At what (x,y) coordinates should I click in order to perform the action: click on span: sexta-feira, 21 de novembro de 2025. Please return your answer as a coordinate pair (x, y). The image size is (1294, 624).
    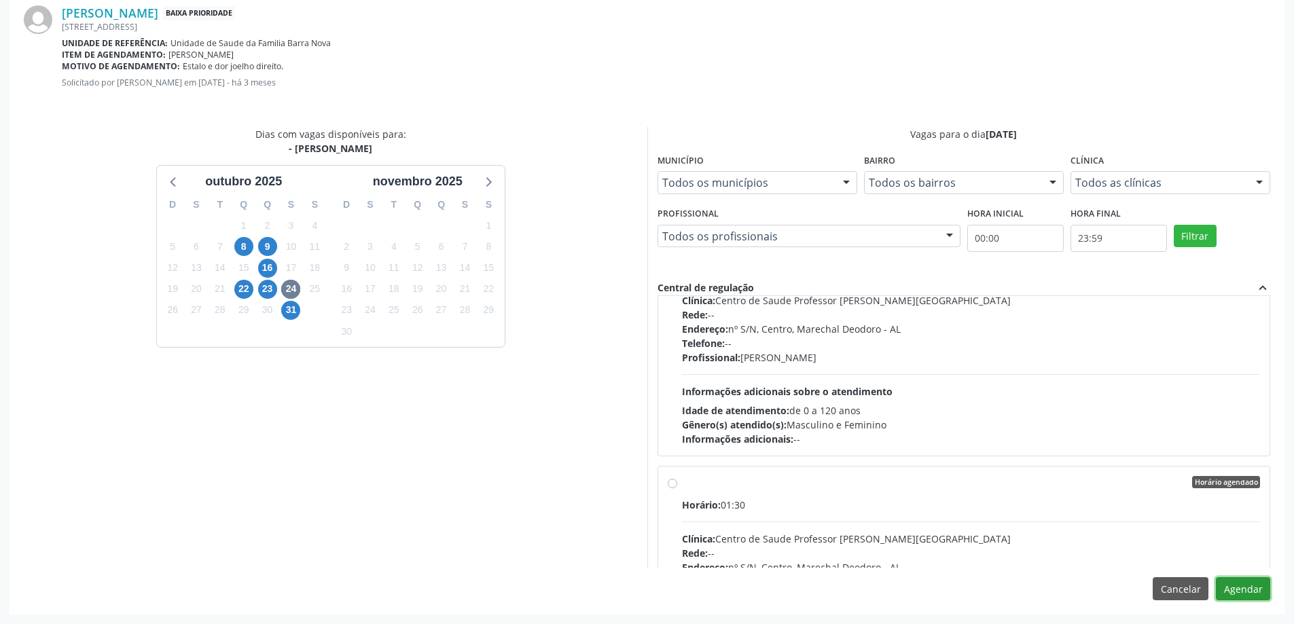
    Looking at the image, I should click on (465, 289).